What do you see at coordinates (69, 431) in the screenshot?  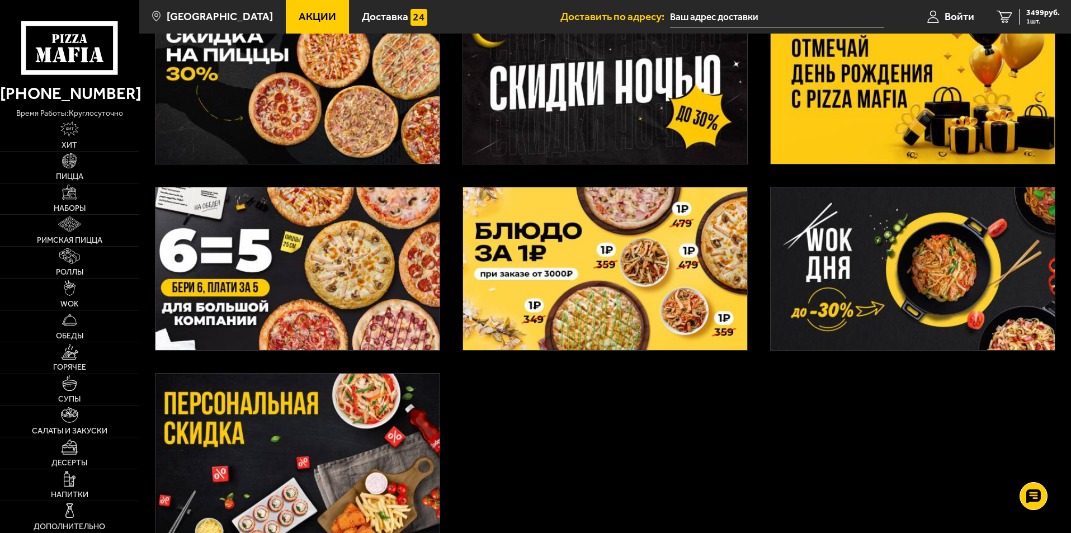 I see `span: Салаты и закуски` at bounding box center [69, 431].